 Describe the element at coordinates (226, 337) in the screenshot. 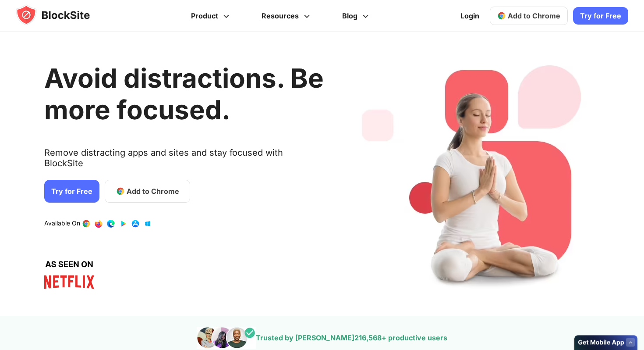

I see `img: pepole images` at that location.